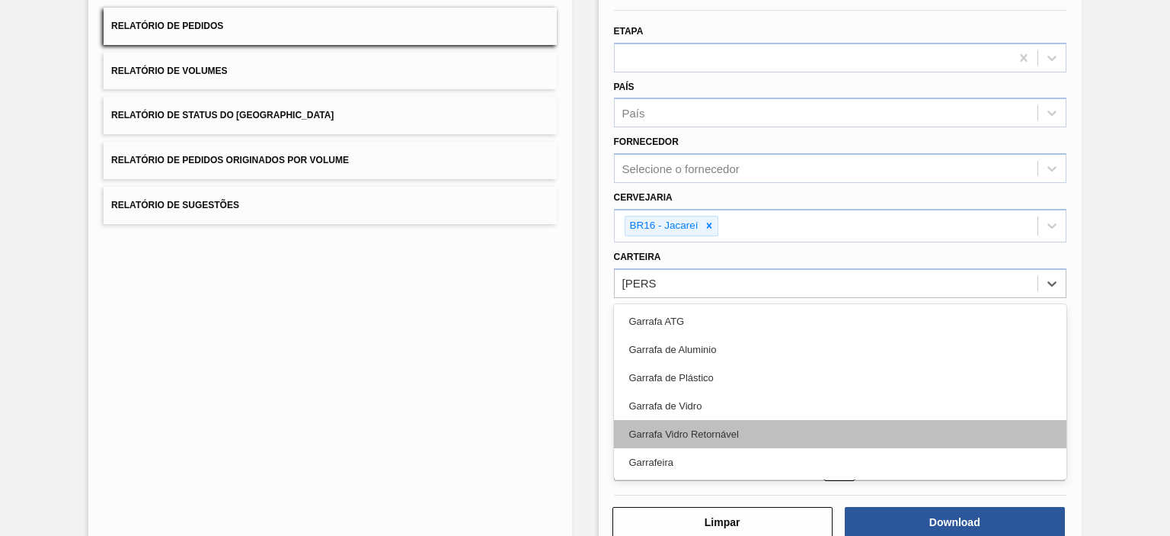 The image size is (1170, 536). What do you see at coordinates (230, 160) in the screenshot?
I see `span: Relatório de Pedidos Originados por Volume` at bounding box center [230, 160].